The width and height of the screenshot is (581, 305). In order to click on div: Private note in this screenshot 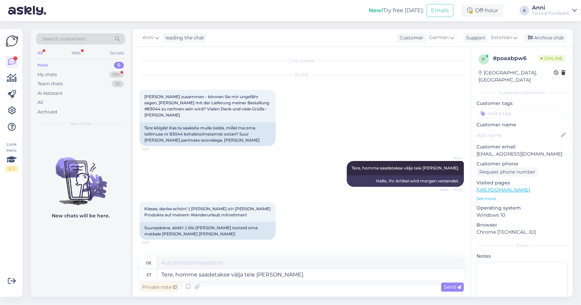, I will do `click(159, 287)`.